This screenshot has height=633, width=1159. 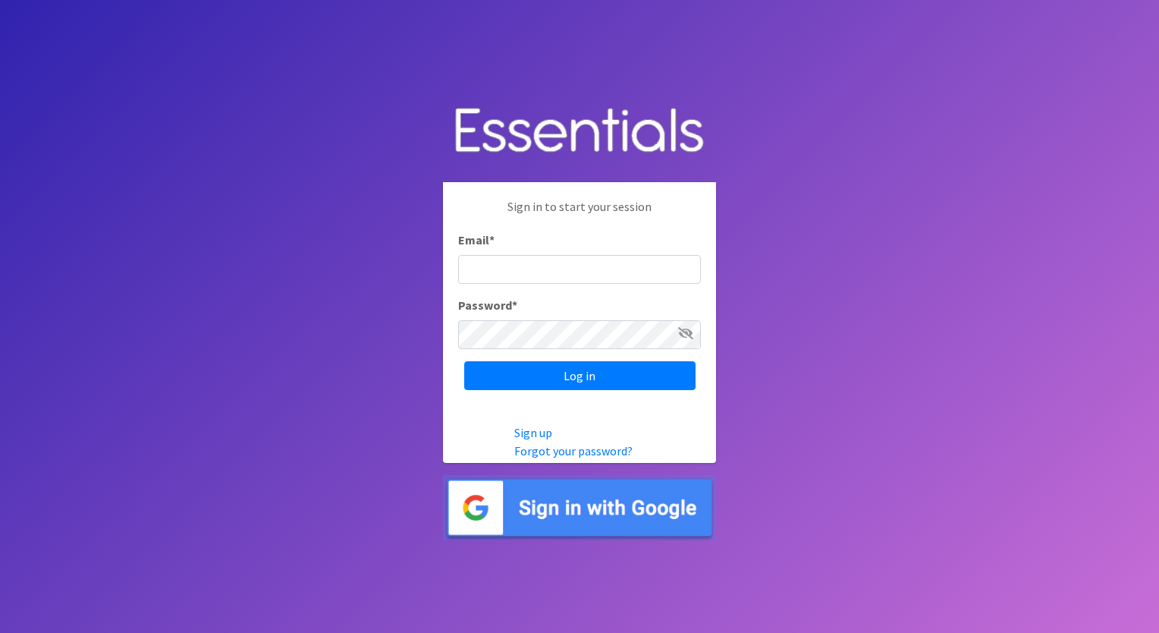 What do you see at coordinates (580, 376) in the screenshot?
I see `input: Log in` at bounding box center [580, 376].